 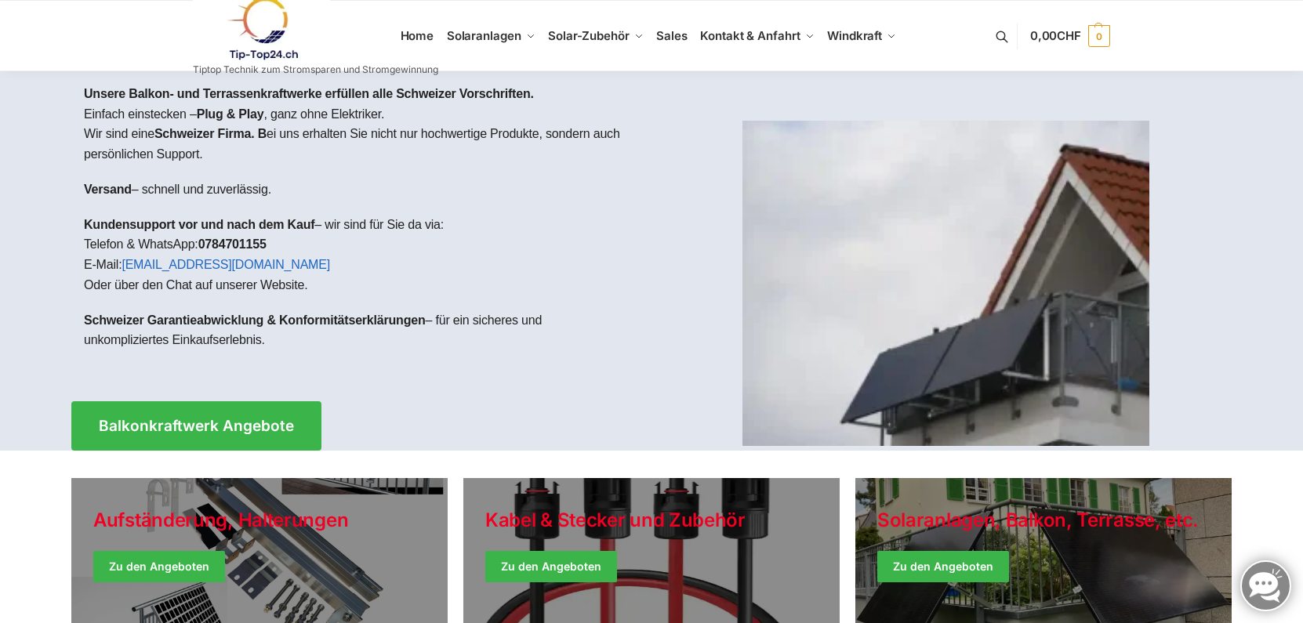 I want to click on p: Wir sind eine ei uns erhalten Sie nicht nur hochwertige Produkte, sondern auch persönlichen Support., so click(x=361, y=143).